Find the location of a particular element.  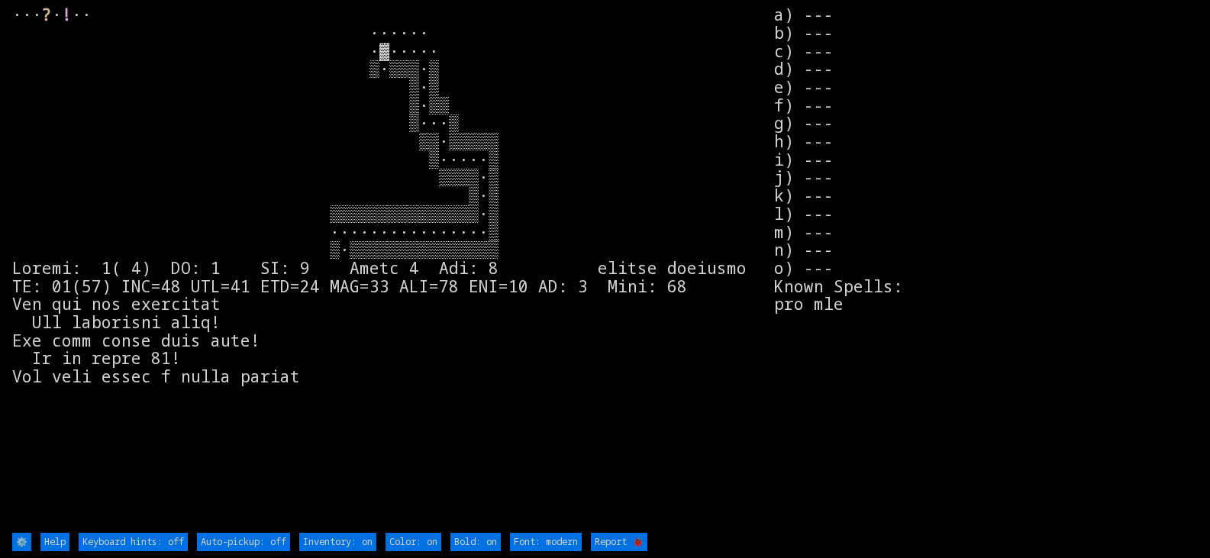

input: Help is located at coordinates (55, 542).